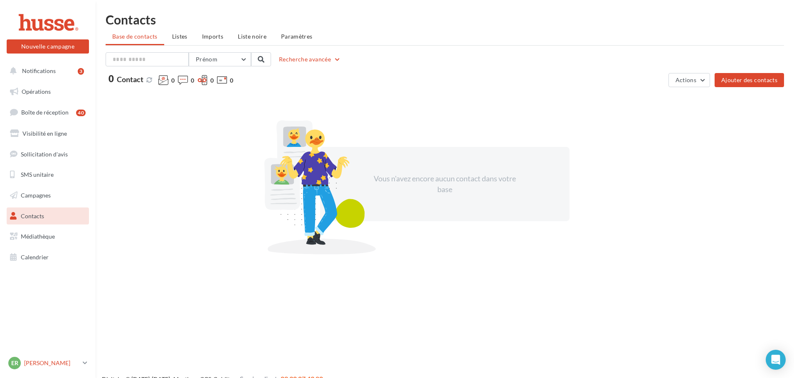 This screenshot has height=378, width=794. Describe the element at coordinates (37, 174) in the screenshot. I see `span: SMS unitaire` at that location.